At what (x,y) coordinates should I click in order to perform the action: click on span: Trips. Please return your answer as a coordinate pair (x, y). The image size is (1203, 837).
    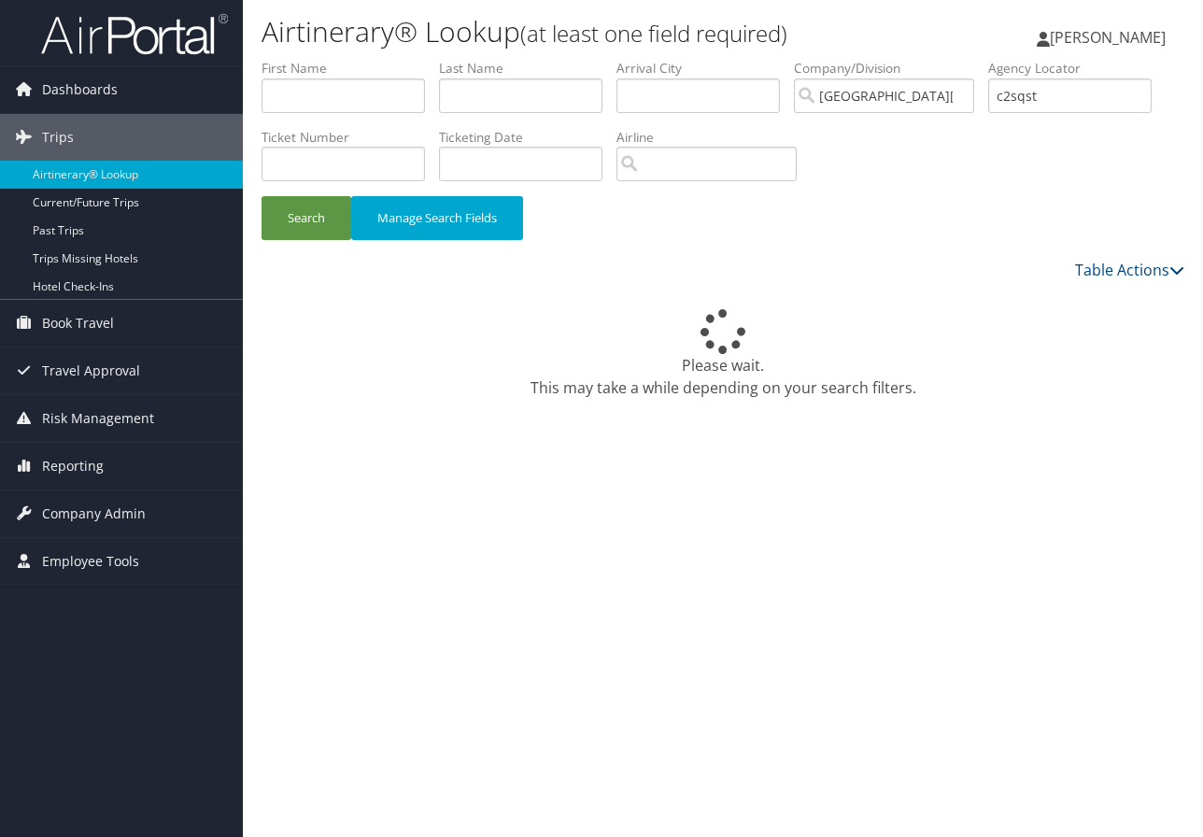
    Looking at the image, I should click on (58, 137).